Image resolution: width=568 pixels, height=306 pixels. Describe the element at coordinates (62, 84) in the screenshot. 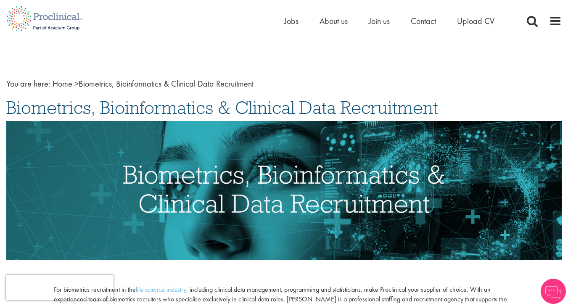

I see `a: breadcrumb link to Home` at that location.